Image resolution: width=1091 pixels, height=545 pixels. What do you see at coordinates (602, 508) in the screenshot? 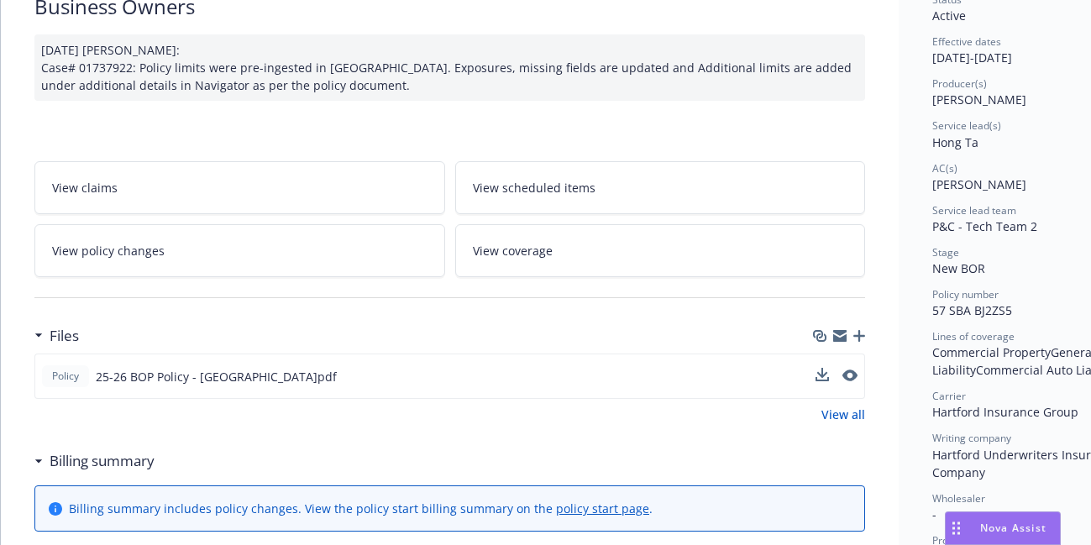
I see `a: policy start page` at bounding box center [602, 508].